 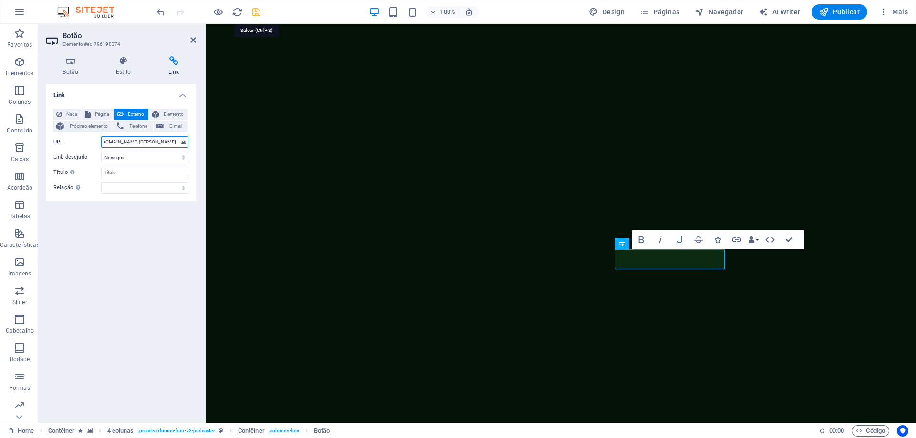 What do you see at coordinates (20, 360) in the screenshot?
I see `p: Rodapé` at bounding box center [20, 360].